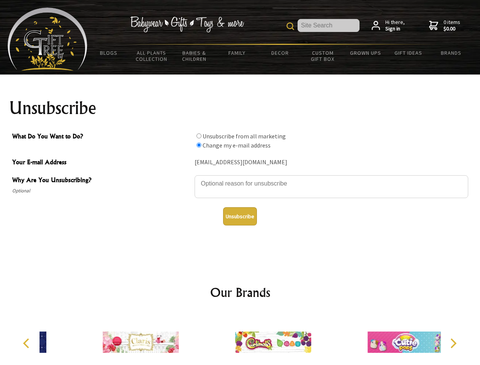  I want to click on a: Brands, so click(451, 53).